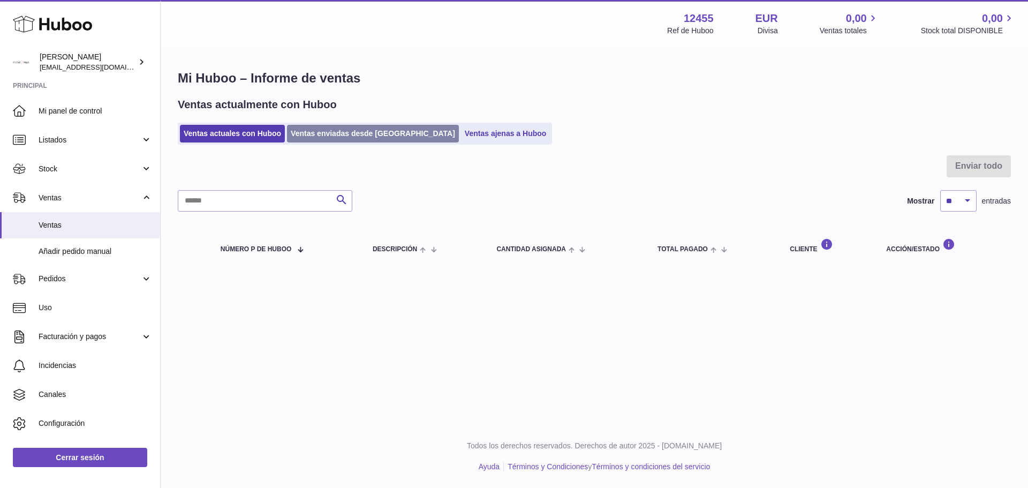  I want to click on a: Cerrar sesión, so click(80, 457).